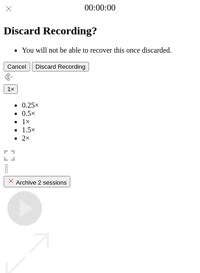 This screenshot has height=273, width=200. Describe the element at coordinates (100, 31) in the screenshot. I see `h2: Discard Recording?` at that location.